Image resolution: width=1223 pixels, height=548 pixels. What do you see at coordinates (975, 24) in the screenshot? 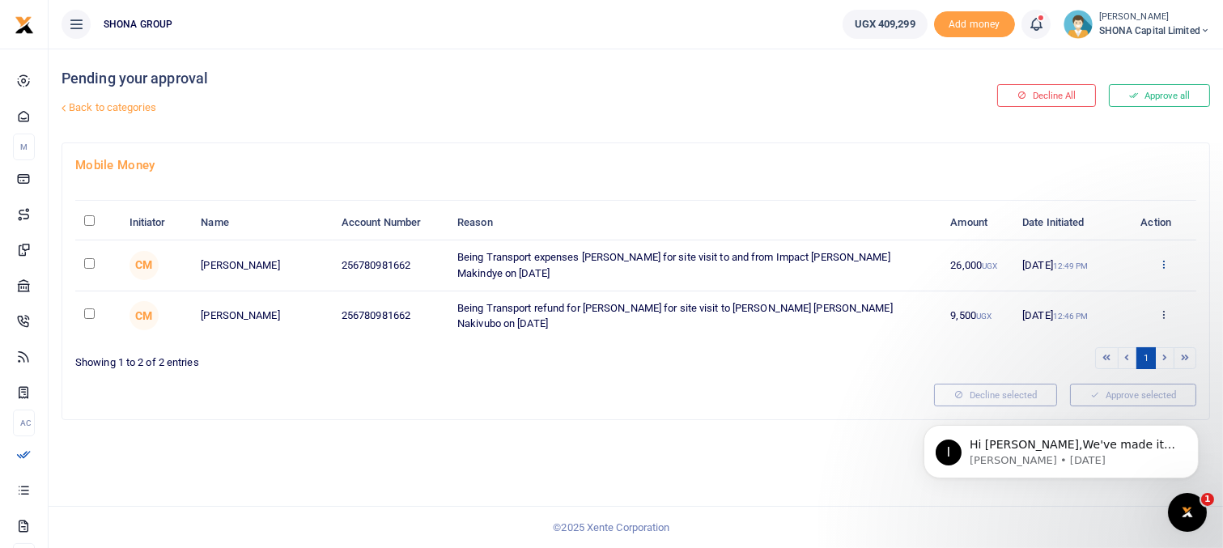
I see `span: Add money` at bounding box center [975, 24].